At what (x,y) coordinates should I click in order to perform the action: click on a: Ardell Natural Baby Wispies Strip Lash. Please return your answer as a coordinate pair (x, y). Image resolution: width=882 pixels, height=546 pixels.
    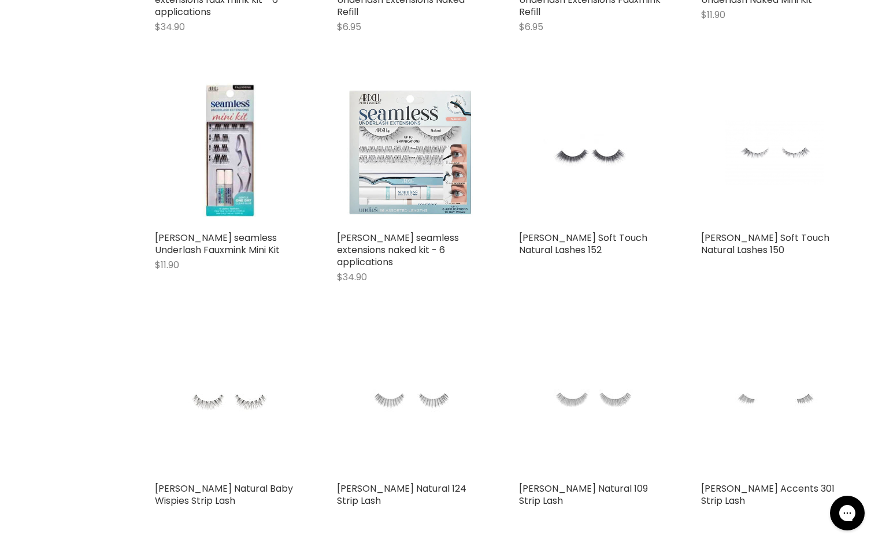
    Looking at the image, I should click on (228, 403).